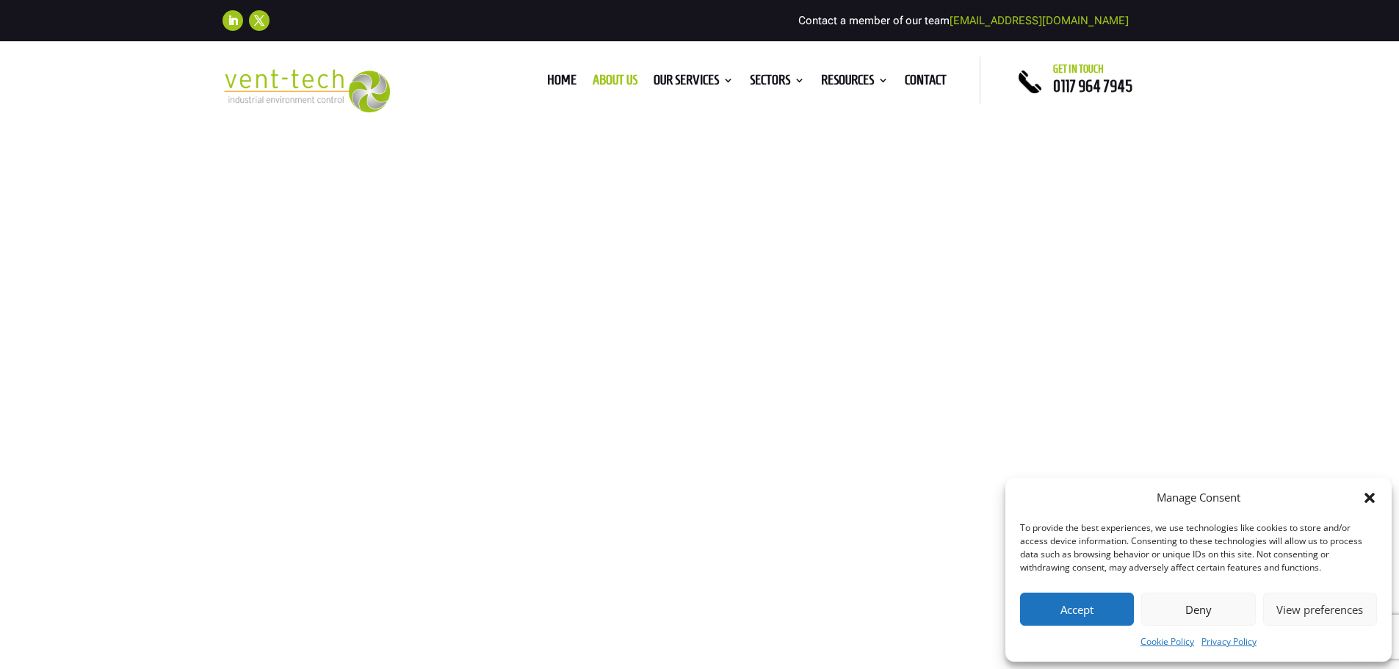  Describe the element at coordinates (306, 90) in the screenshot. I see `img: 2023-09-27T08_35_16.549ZVENT-TECH---Clear-background` at that location.